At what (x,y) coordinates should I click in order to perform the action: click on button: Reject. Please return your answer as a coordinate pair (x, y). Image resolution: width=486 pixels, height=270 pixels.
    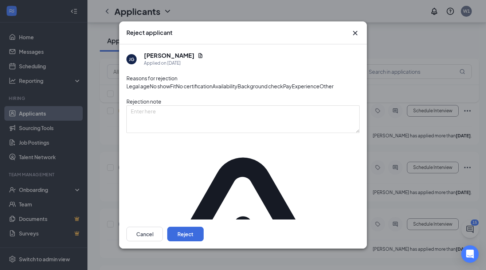
    Looking at the image, I should click on (185, 234).